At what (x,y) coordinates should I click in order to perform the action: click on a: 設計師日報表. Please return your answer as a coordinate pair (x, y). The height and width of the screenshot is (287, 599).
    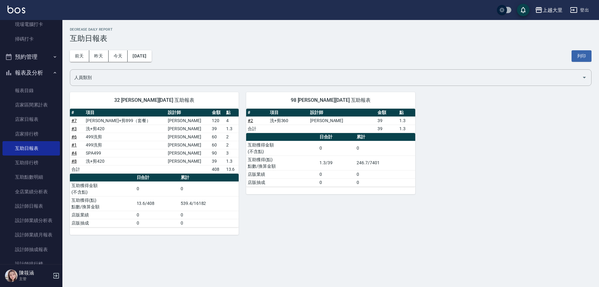
    Looking at the image, I should click on (31, 206).